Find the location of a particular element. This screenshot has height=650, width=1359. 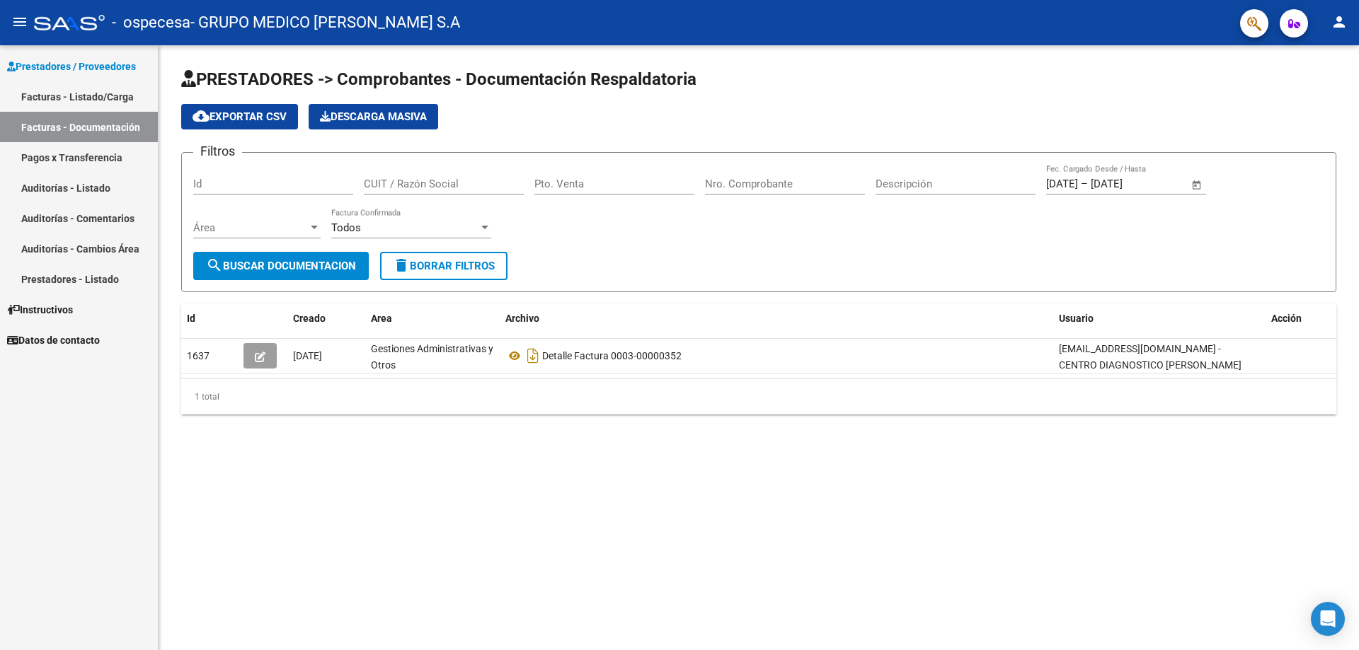

input: End date is located at coordinates (1125, 184).